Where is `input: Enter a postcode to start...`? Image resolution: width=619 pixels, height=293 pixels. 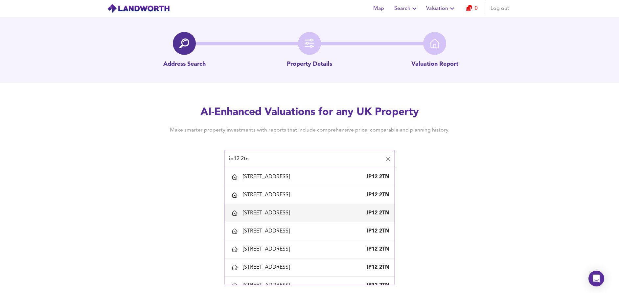 input: Enter a postcode to start... is located at coordinates (305, 159).